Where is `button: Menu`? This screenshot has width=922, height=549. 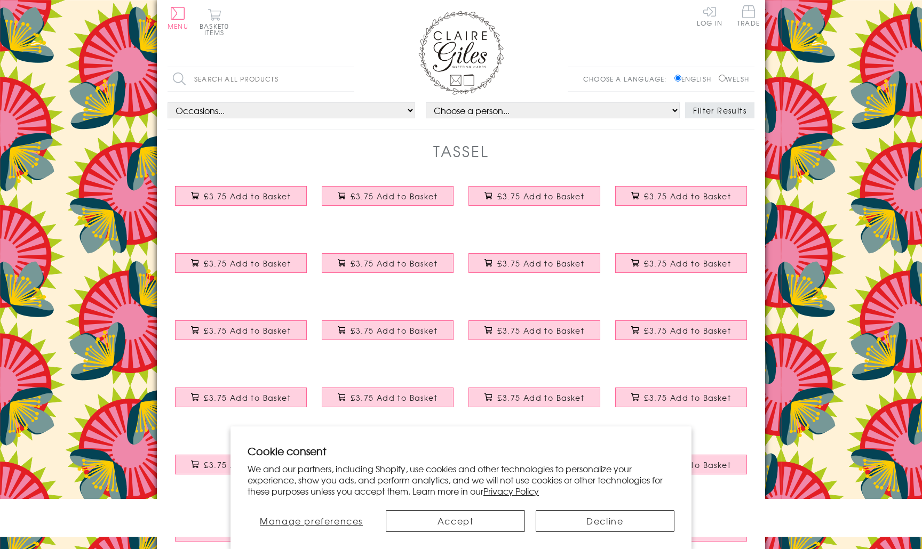
button: Menu is located at coordinates (178, 18).